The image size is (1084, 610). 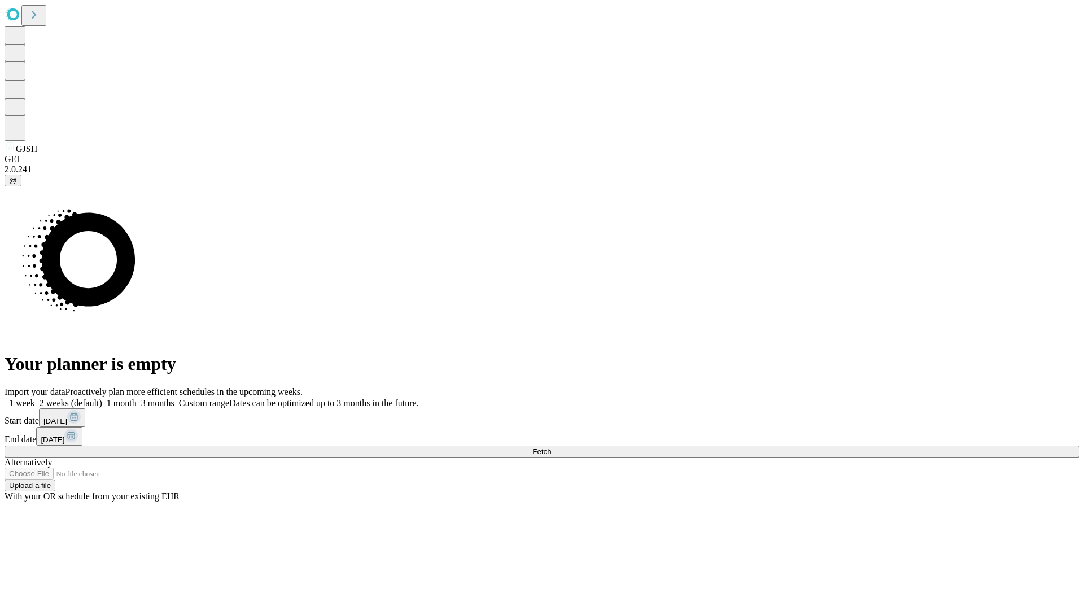 What do you see at coordinates (184, 391) in the screenshot?
I see `span: Proactively plan more efficient schedules in the upcoming weeks.` at bounding box center [184, 391].